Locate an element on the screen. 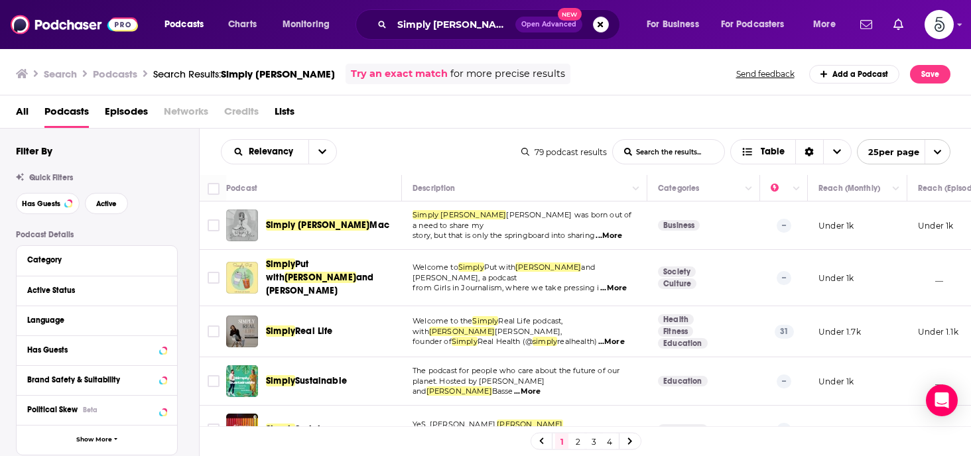 The height and width of the screenshot is (456, 971). a: SimplySustainable is located at coordinates (306, 381).